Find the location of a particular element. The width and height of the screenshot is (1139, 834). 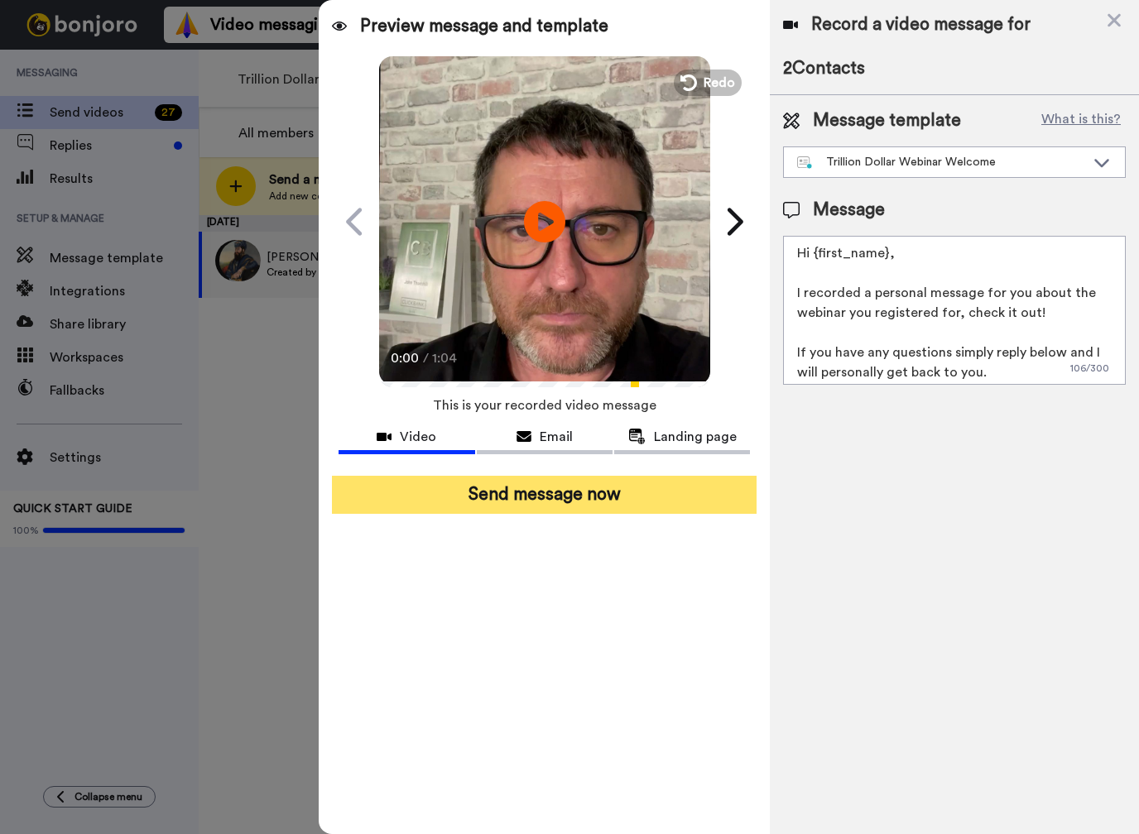

button: What is this? is located at coordinates (1081, 121).